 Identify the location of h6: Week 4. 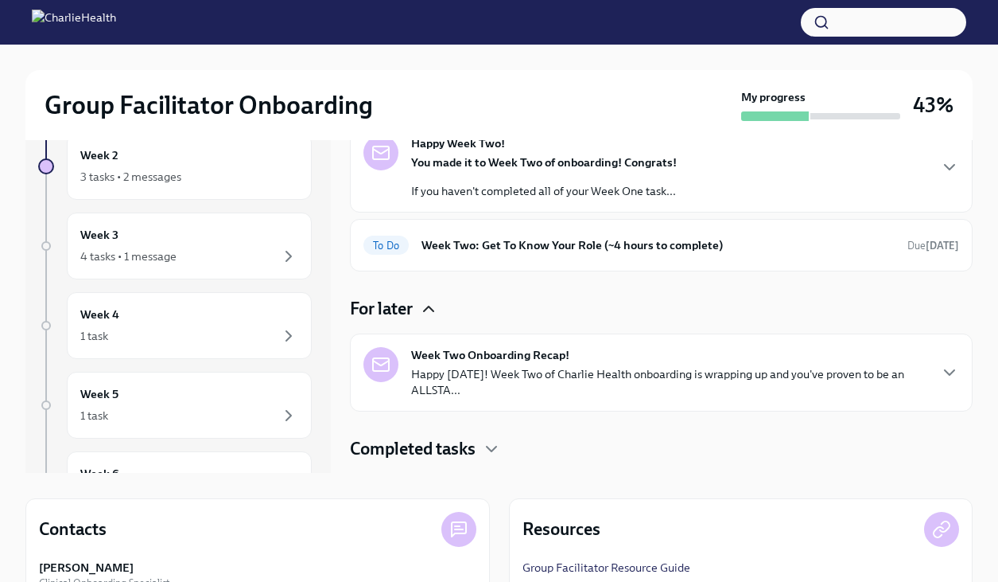
(99, 314).